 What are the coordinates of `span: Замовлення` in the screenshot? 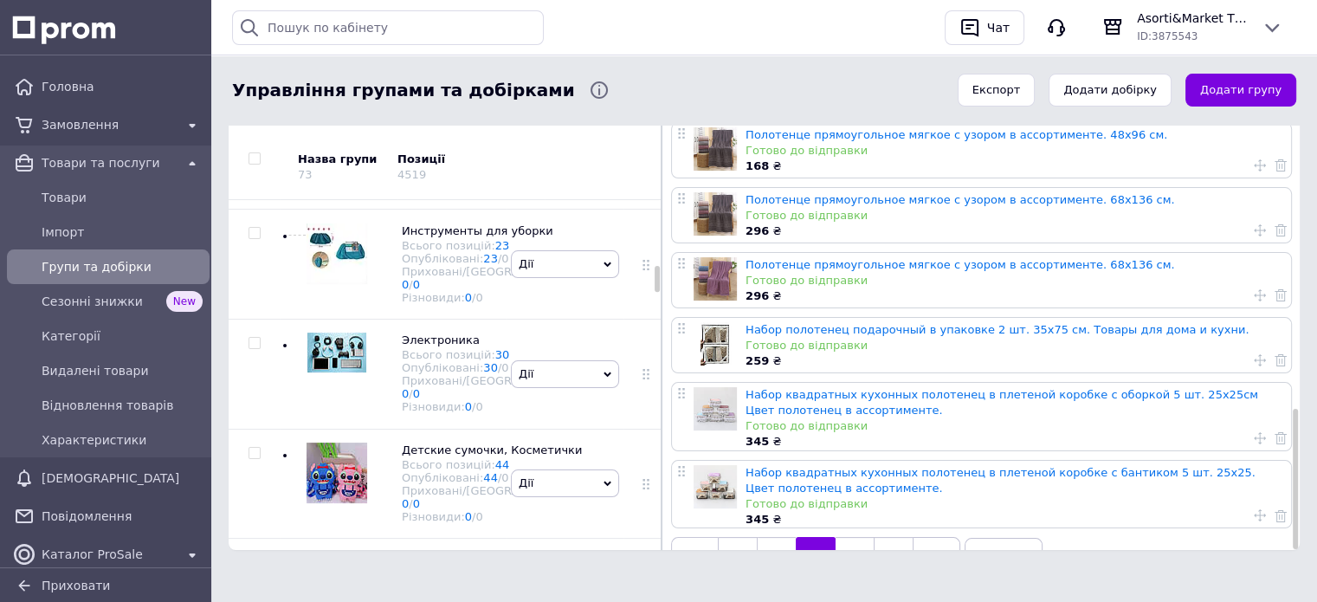 It's located at (108, 125).